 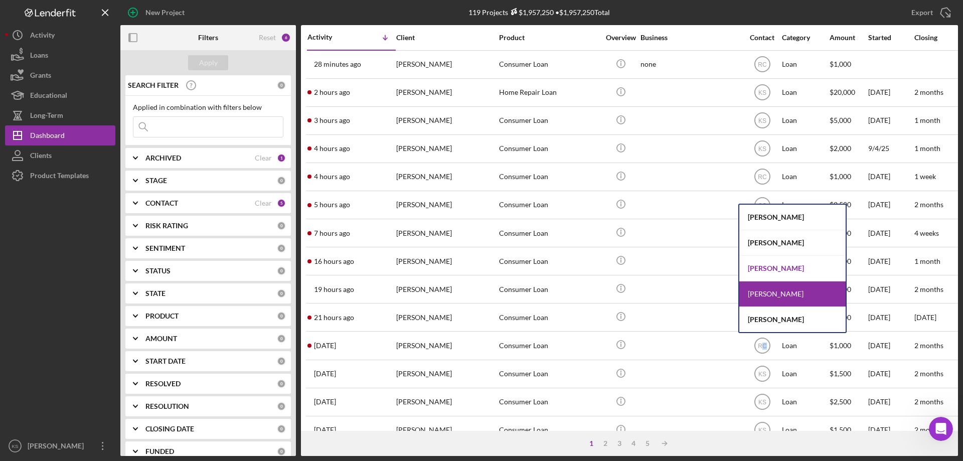 I want to click on time: 2025-09-24 23:45, so click(x=334, y=318).